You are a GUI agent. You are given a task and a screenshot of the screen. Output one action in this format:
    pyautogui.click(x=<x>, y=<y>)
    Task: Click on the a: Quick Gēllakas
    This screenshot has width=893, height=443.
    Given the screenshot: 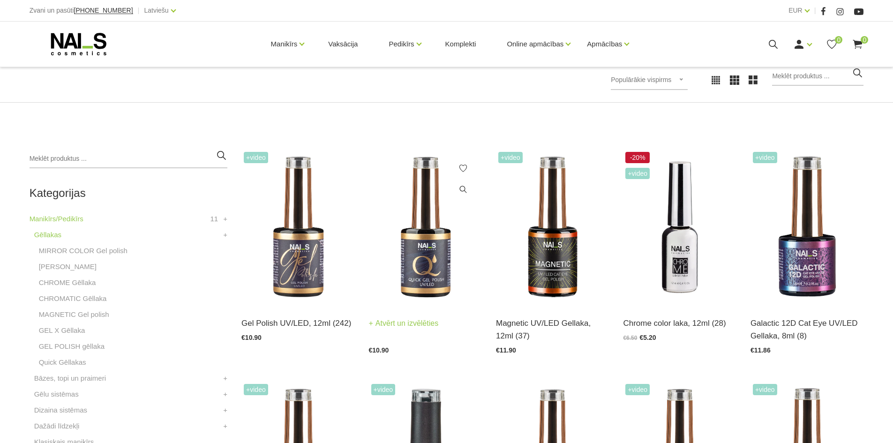 What is the action you would take?
    pyautogui.click(x=62, y=362)
    